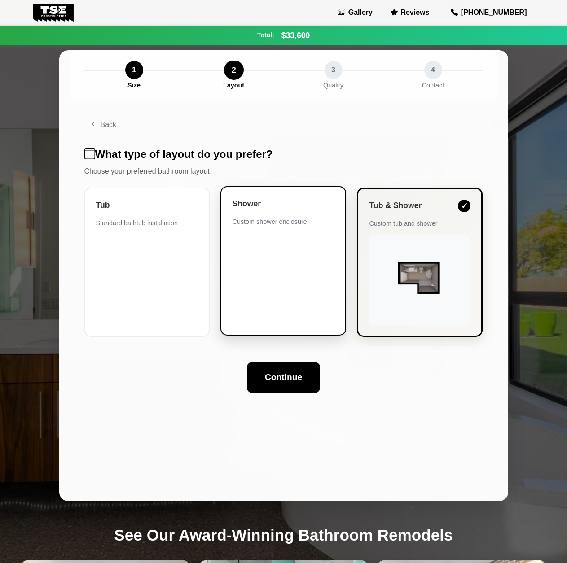 The height and width of the screenshot is (563, 567). Describe the element at coordinates (284, 536) in the screenshot. I see `h2: See Our Award-Winning Bathroom Remodels` at that location.